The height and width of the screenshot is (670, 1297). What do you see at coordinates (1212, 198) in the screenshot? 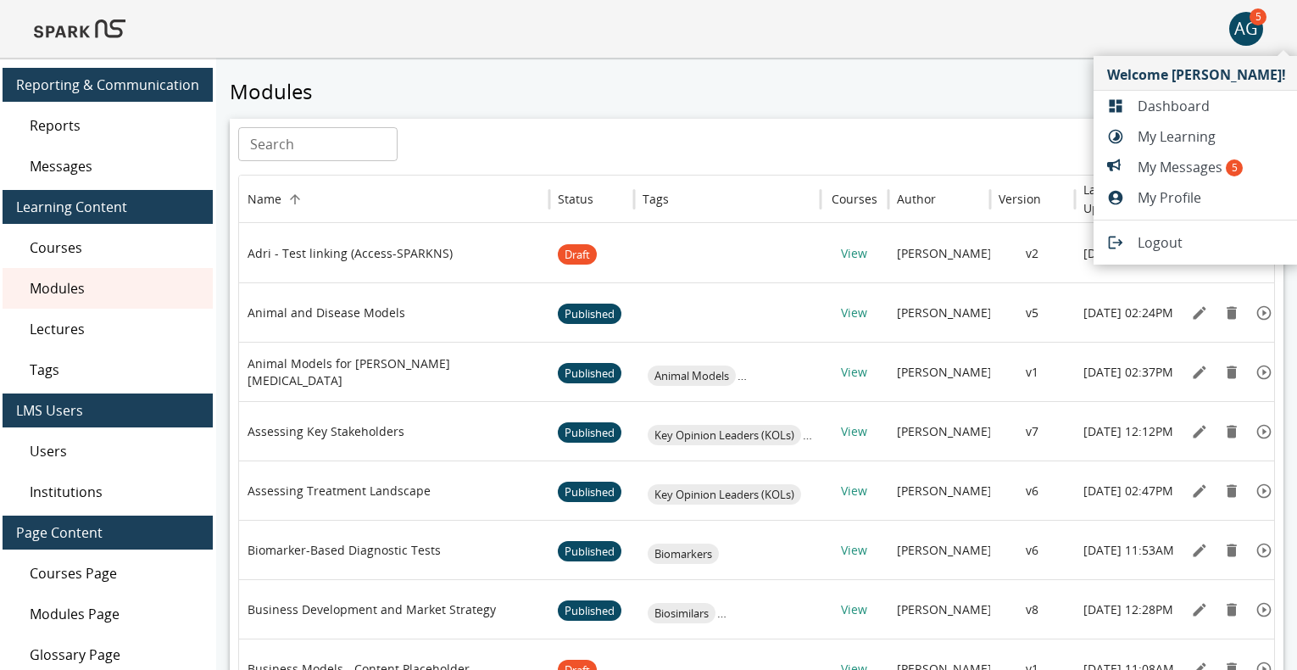
I see `span: My Profile` at bounding box center [1212, 198].